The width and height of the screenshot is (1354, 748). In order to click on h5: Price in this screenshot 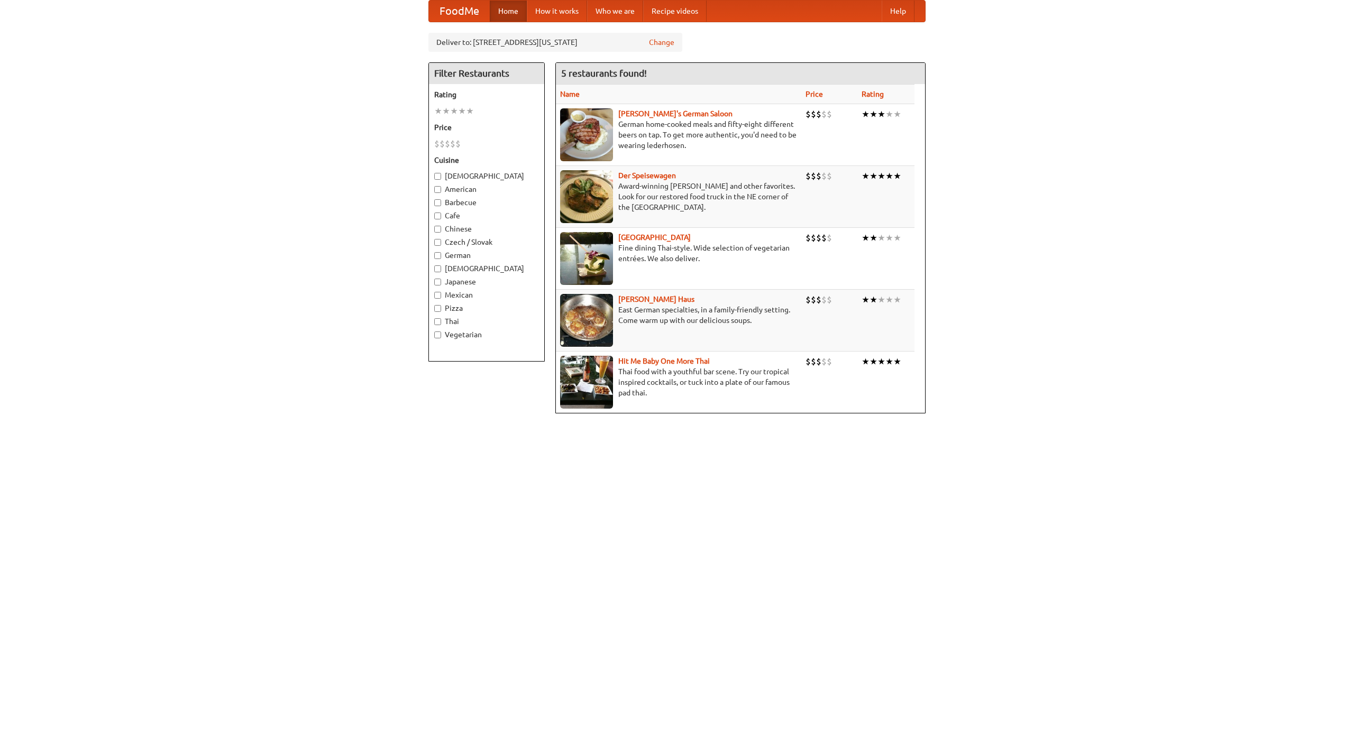, I will do `click(486, 127)`.